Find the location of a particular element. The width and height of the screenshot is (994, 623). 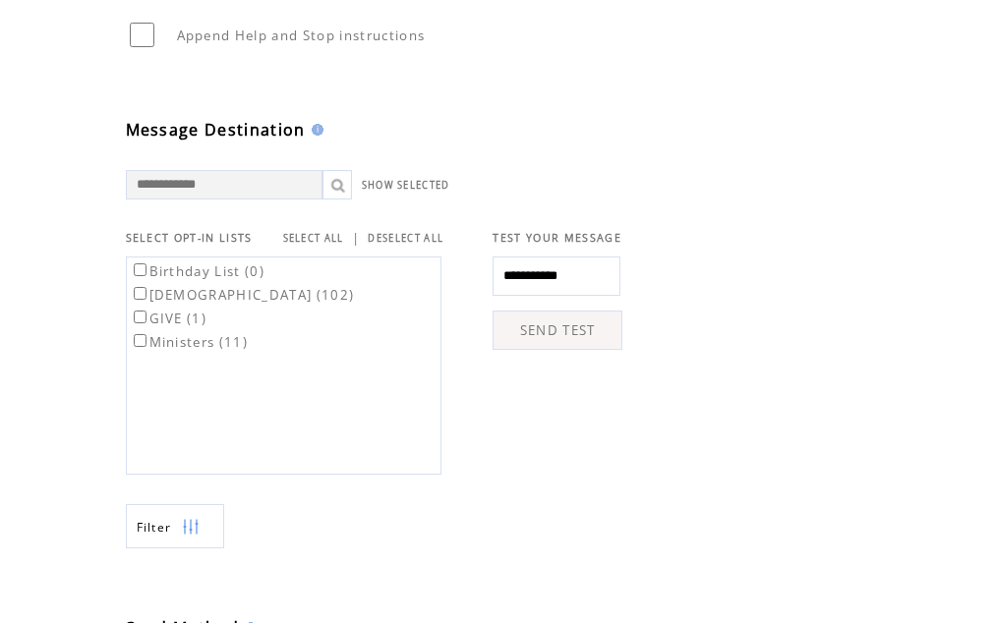

img: help.gif is located at coordinates (315, 130).